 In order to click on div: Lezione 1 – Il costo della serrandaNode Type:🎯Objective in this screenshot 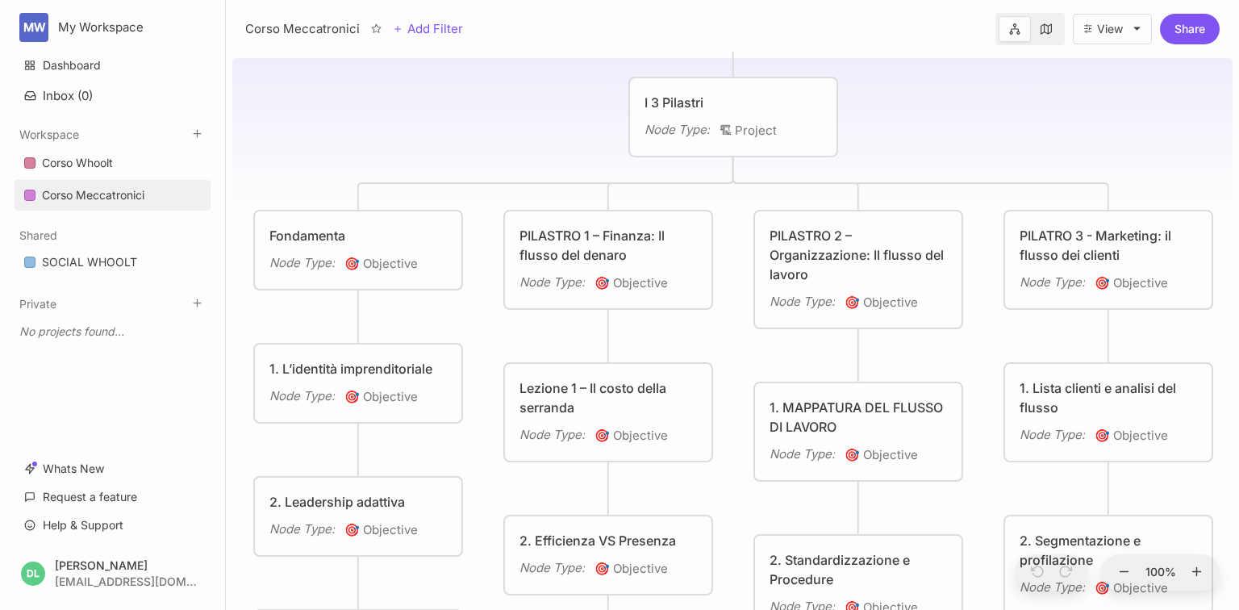, I will do `click(608, 412)`.